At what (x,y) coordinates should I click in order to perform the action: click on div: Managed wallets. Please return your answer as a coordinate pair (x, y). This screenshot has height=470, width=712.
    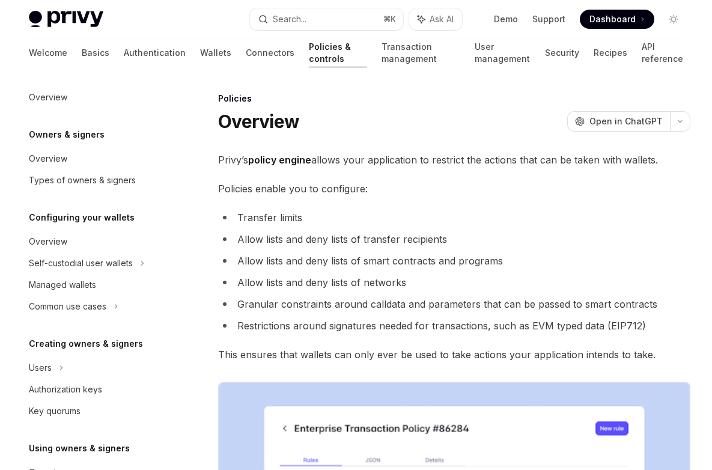
    Looking at the image, I should click on (63, 285).